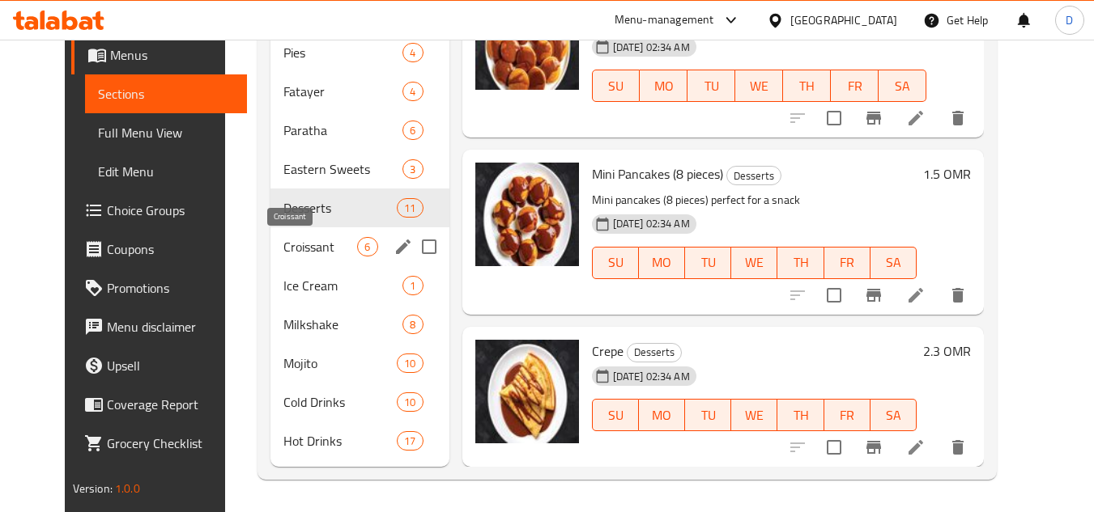 Image resolution: width=1094 pixels, height=512 pixels. I want to click on span: Full Menu View, so click(166, 133).